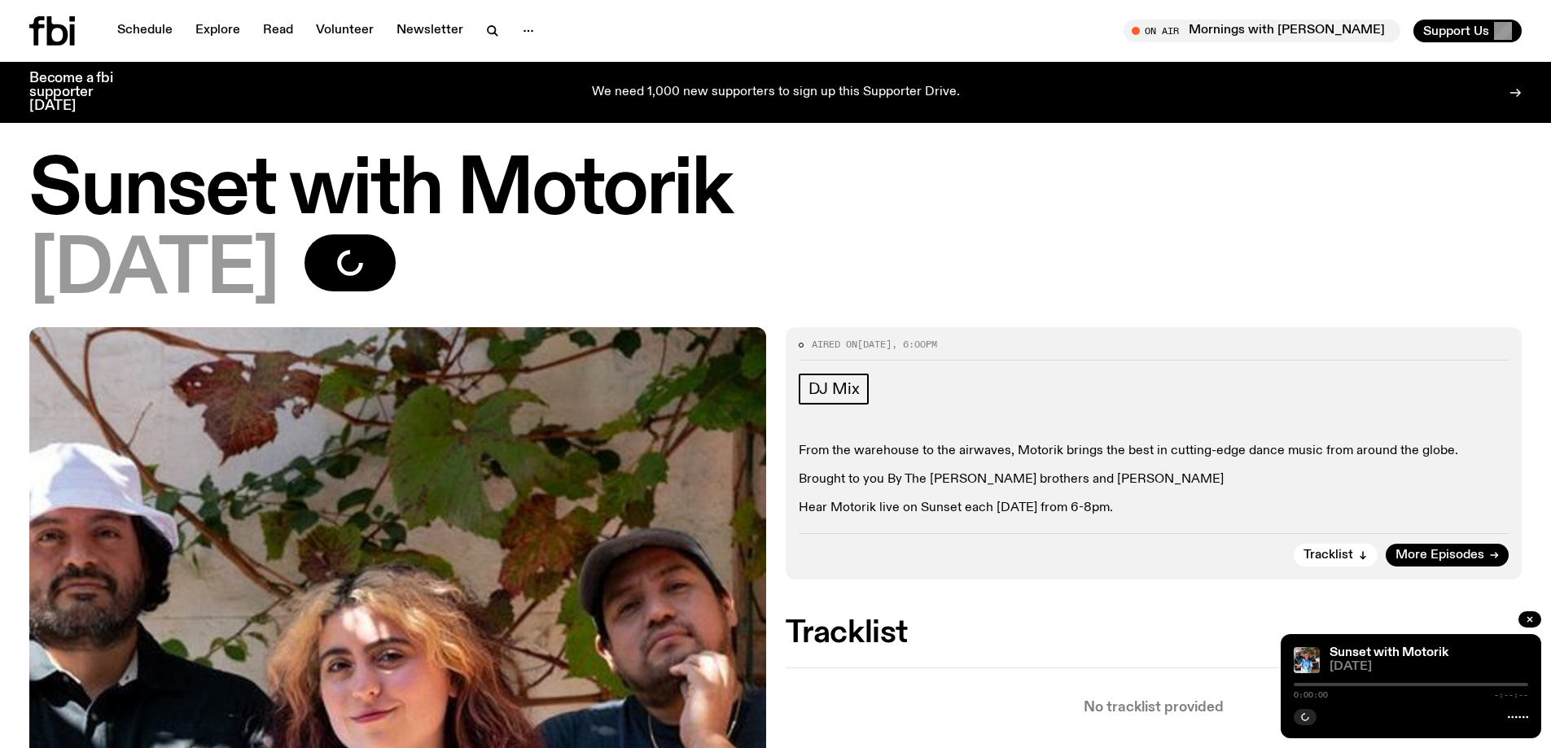 The image size is (1551, 748). I want to click on a: Schedule, so click(145, 31).